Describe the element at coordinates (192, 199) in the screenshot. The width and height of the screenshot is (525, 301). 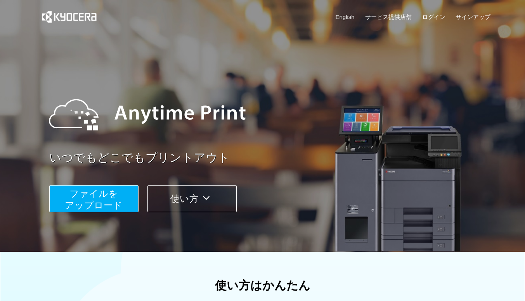
I see `button: 使い方` at that location.